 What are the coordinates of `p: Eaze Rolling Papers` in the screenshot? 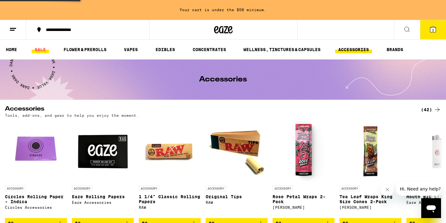 It's located at (103, 197).